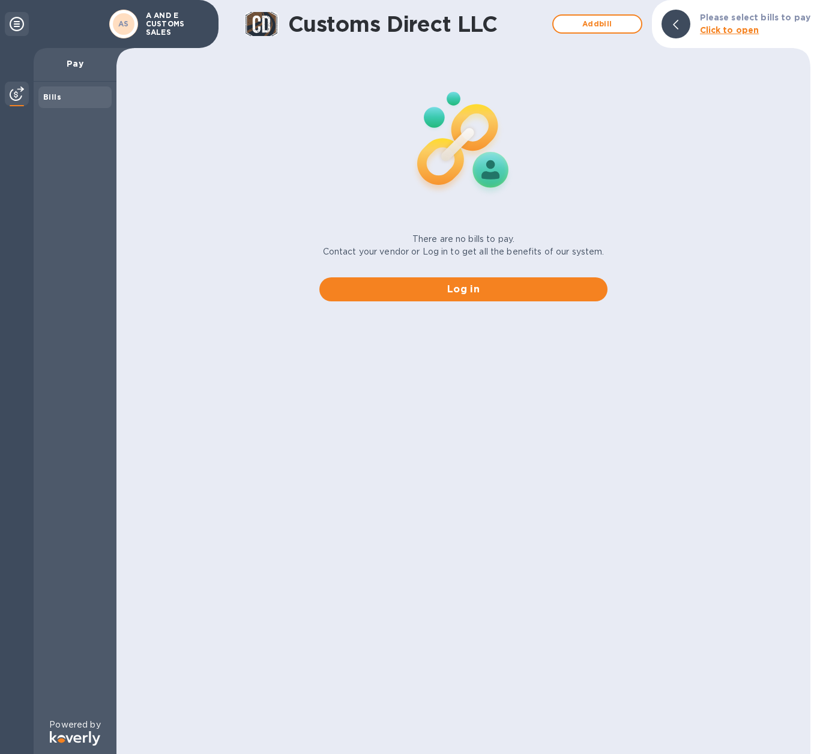 The image size is (820, 754). I want to click on span: Log in, so click(463, 289).